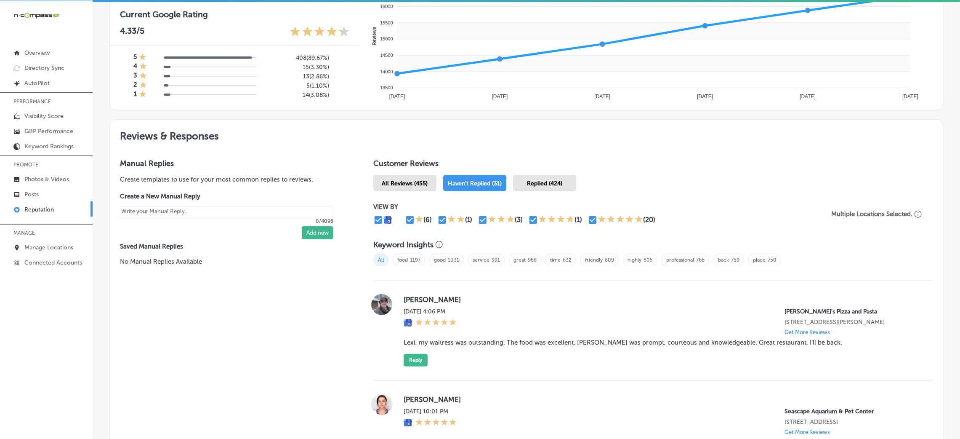  What do you see at coordinates (760, 260) in the screenshot?
I see `a: place` at bounding box center [760, 260].